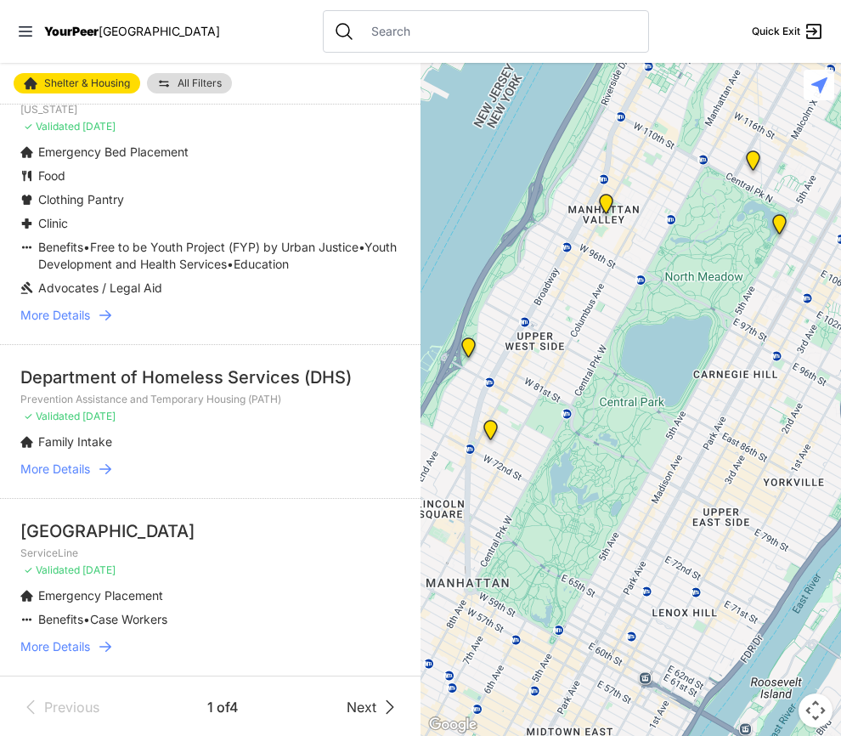 The image size is (841, 736). Describe the element at coordinates (468, 351) in the screenshot. I see `div: Administrative Office, No Walk-Ins` at that location.